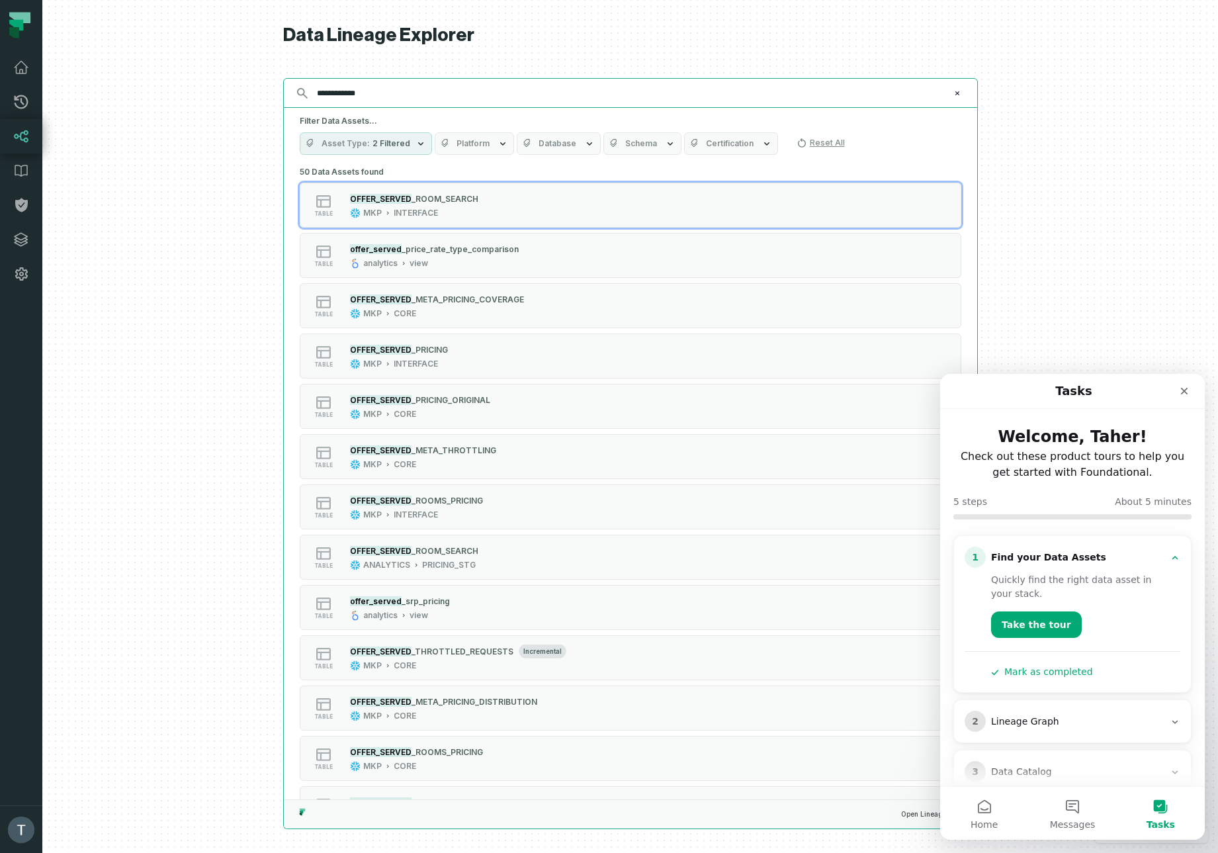  I want to click on img: avatar of Taher Hekmatfar, so click(21, 830).